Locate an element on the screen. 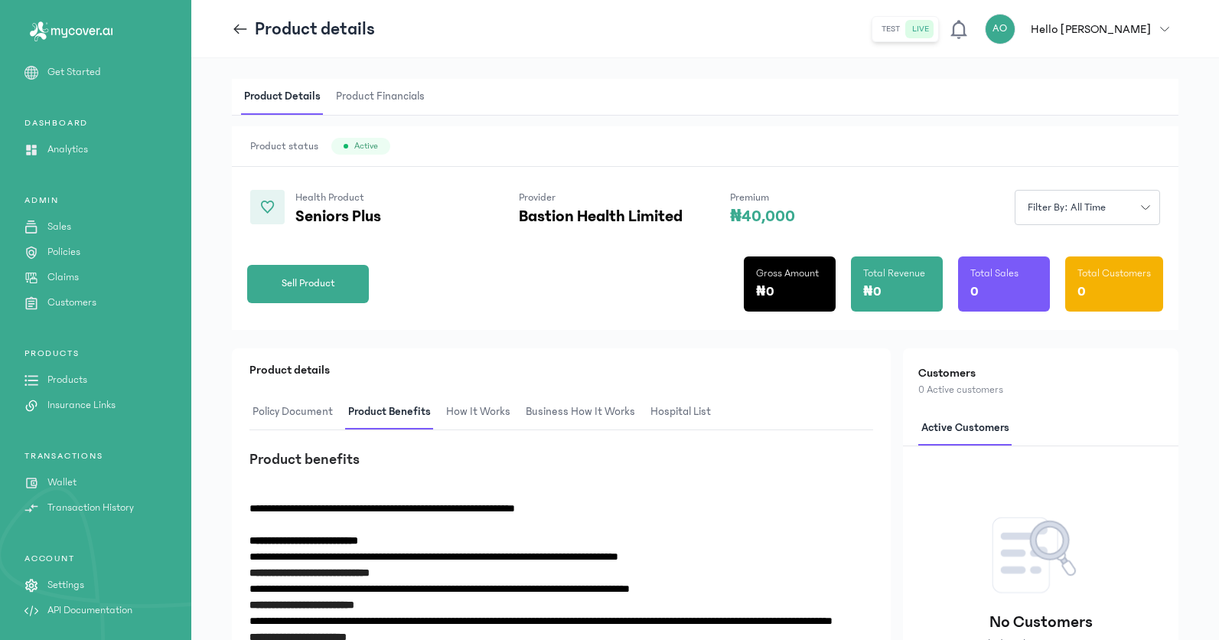 The width and height of the screenshot is (1219, 640). p: Bastion Health Limited is located at coordinates (601, 217).